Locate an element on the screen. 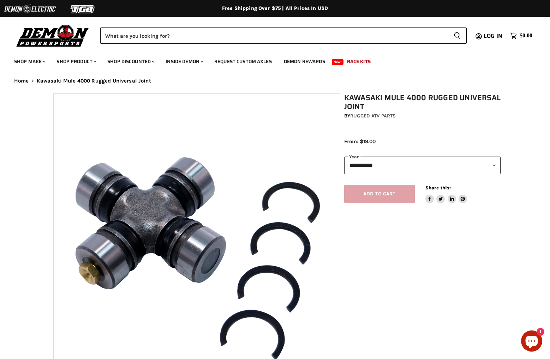 Image resolution: width=550 pixels, height=359 pixels. input: Search is located at coordinates (274, 36).